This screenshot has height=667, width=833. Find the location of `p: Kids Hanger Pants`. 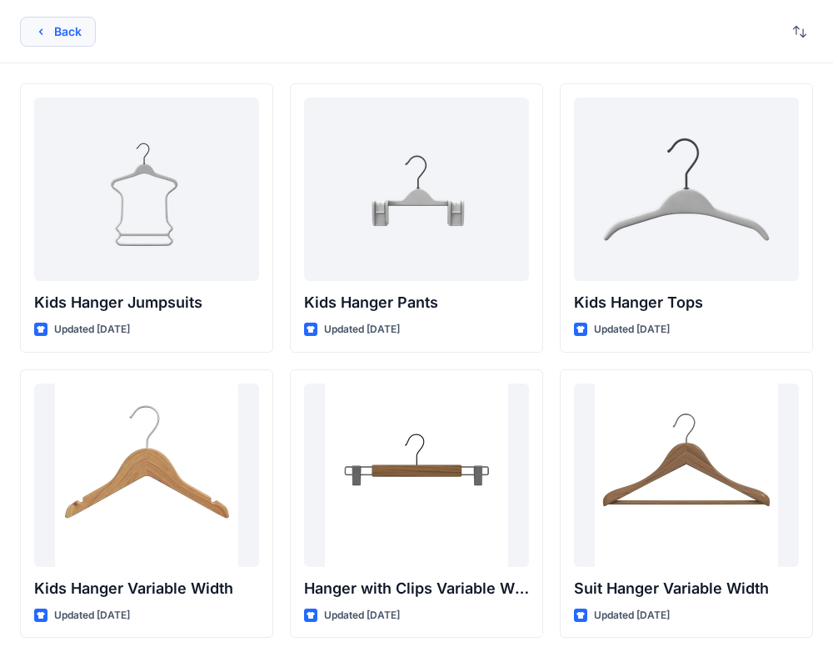

p: Kids Hanger Pants is located at coordinates (417, 302).